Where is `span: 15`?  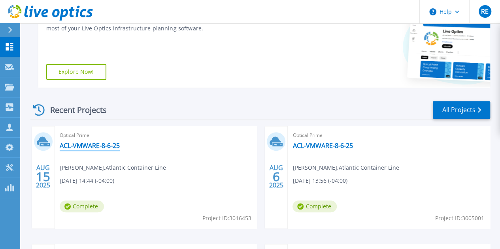
span: 15 is located at coordinates (43, 177).